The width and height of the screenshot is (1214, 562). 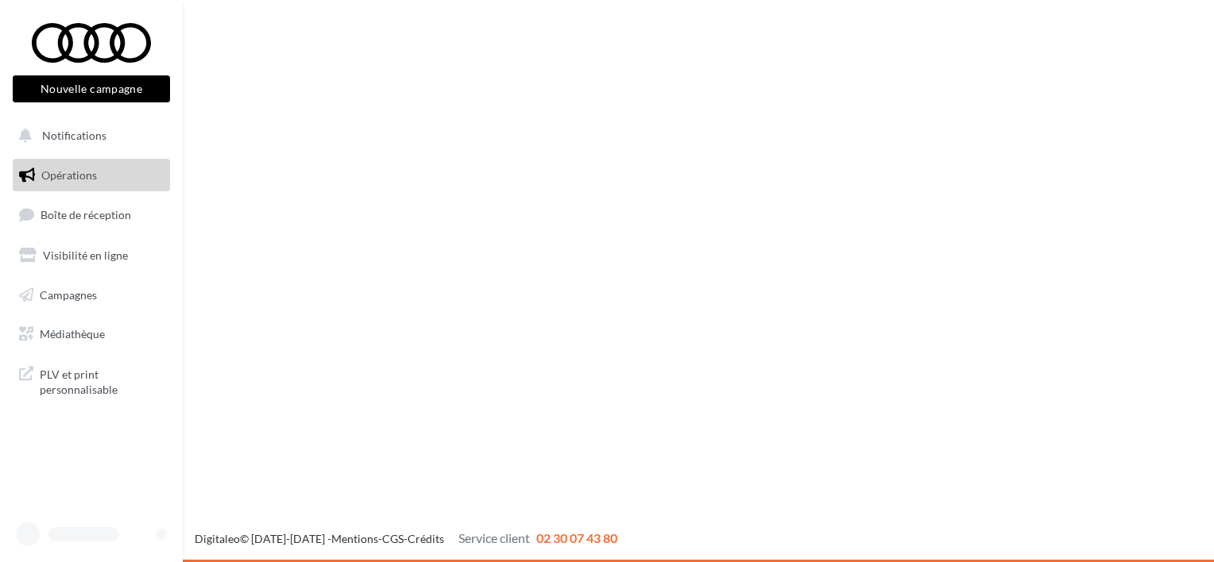 I want to click on span: 02 30 07 43 80, so click(x=577, y=538).